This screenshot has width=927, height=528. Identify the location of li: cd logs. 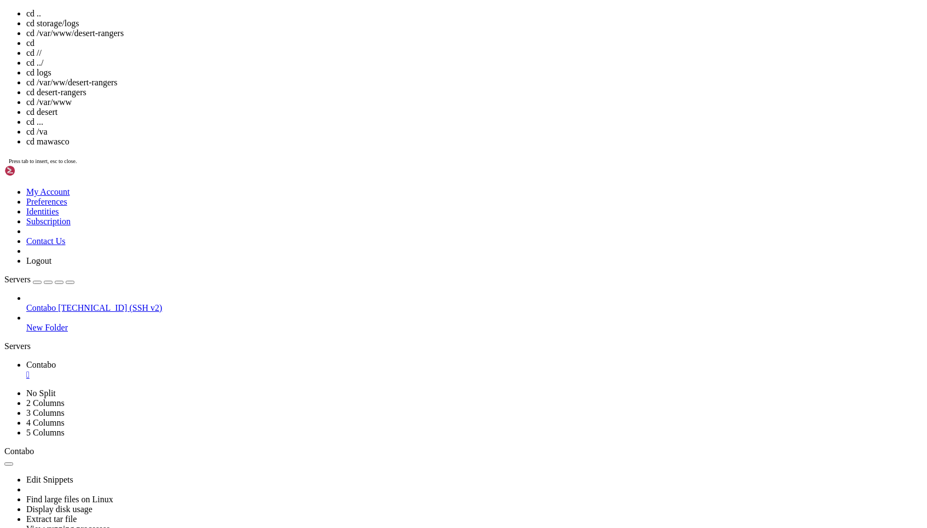
(474, 73).